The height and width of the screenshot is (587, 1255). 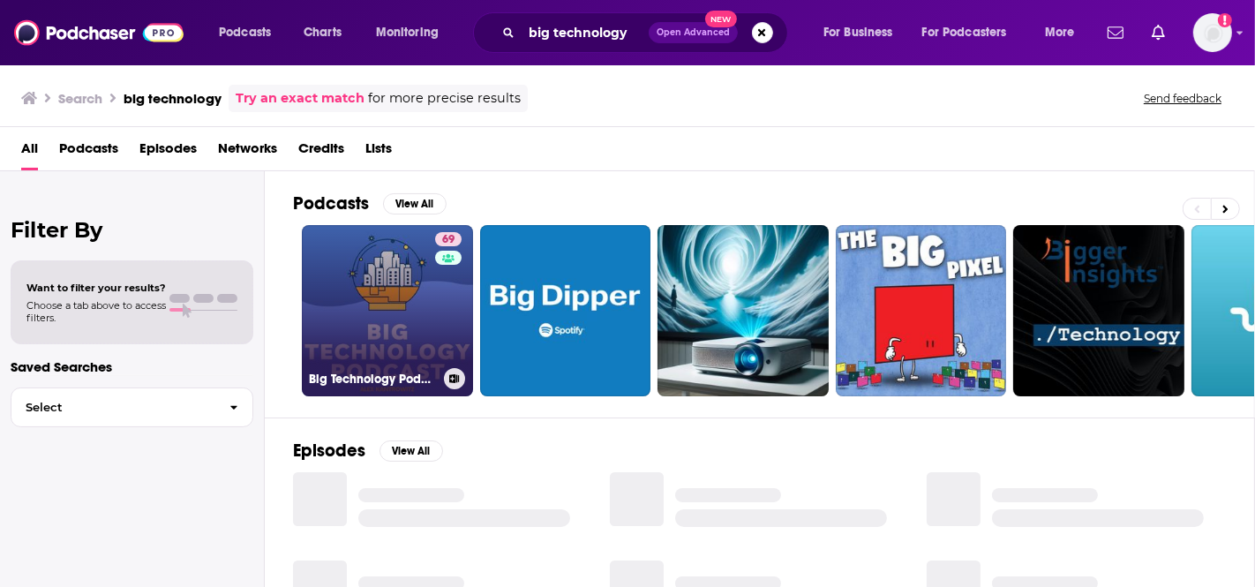 What do you see at coordinates (387, 311) in the screenshot?
I see `a: 69Big Technology Podcast` at bounding box center [387, 311].